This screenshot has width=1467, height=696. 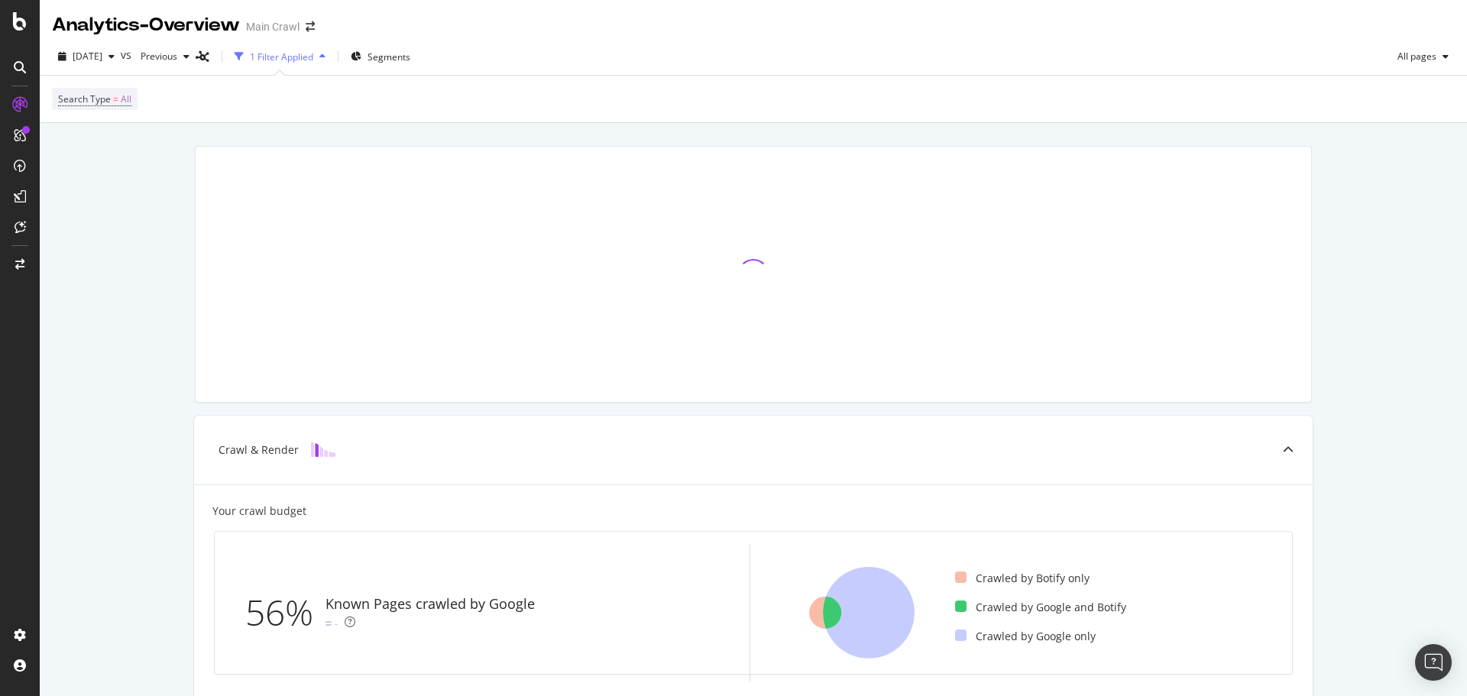 What do you see at coordinates (87, 56) in the screenshot?
I see `span: 2025 Oct. 1st` at bounding box center [87, 56].